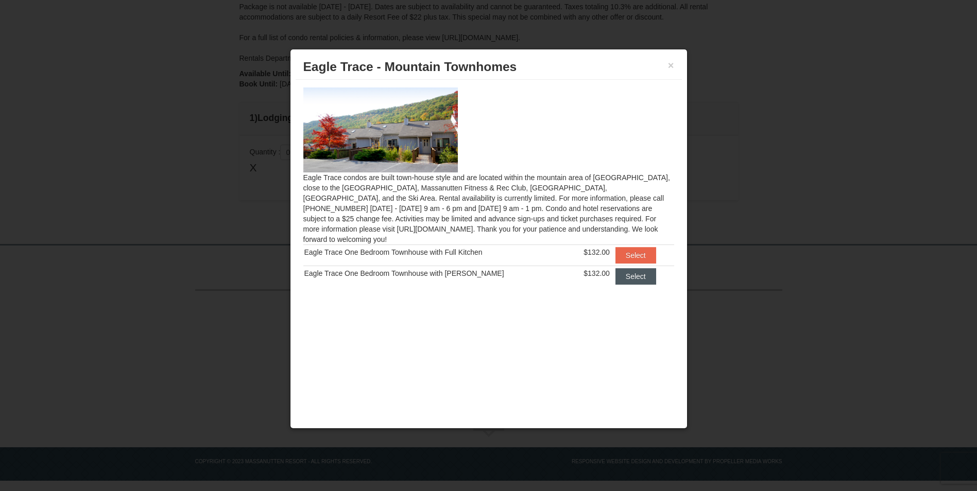  What do you see at coordinates (489, 192) in the screenshot?
I see `div: Eagle Trace condos are built town-house style and are located within the mountain area of [GEOGRA...` at bounding box center [489, 192].